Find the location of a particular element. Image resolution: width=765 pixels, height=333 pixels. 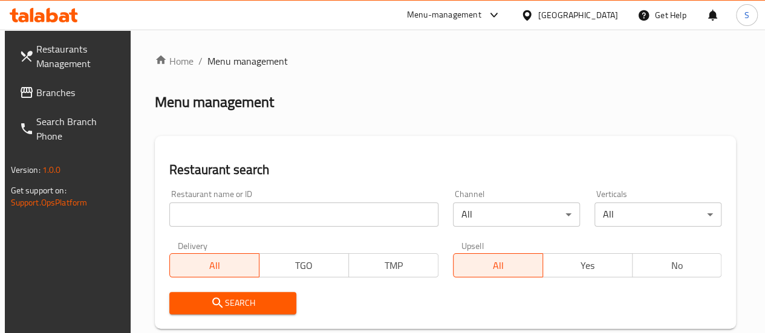

span: TMP is located at coordinates (394, 265).